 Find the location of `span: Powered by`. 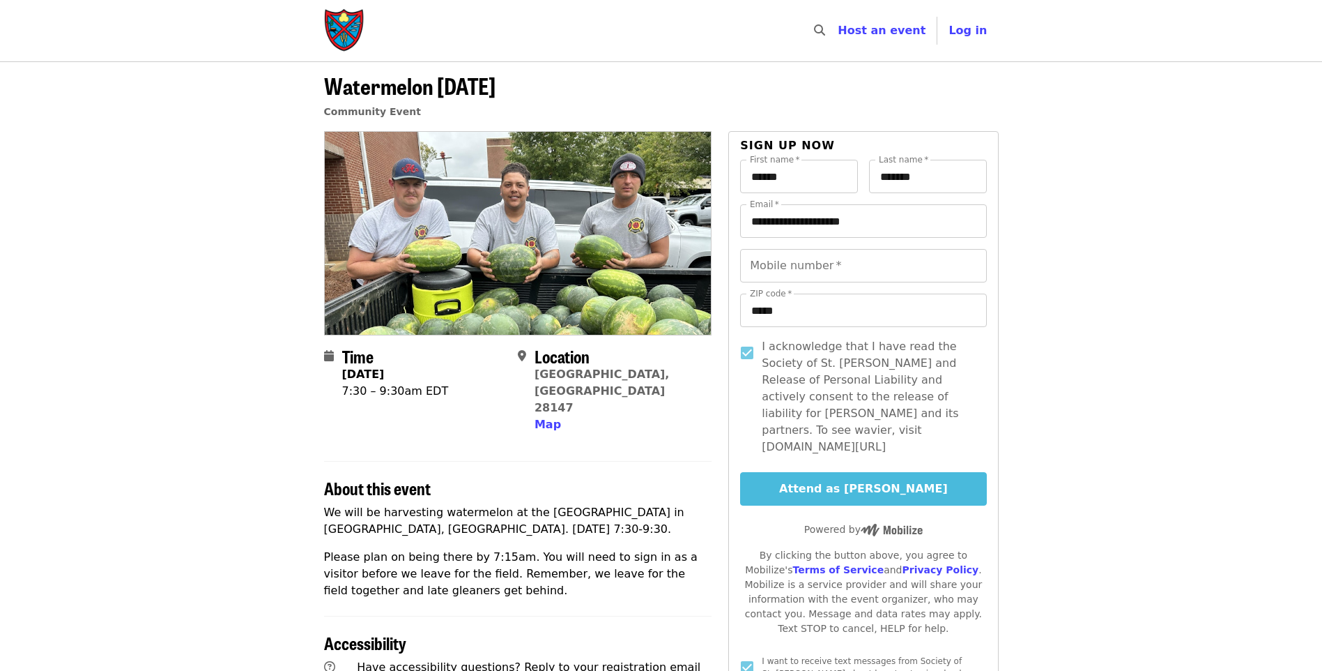

span: Powered by is located at coordinates (864, 529).